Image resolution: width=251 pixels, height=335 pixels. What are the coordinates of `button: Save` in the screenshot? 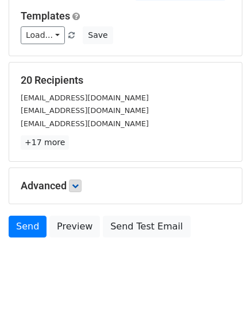 It's located at (98, 35).